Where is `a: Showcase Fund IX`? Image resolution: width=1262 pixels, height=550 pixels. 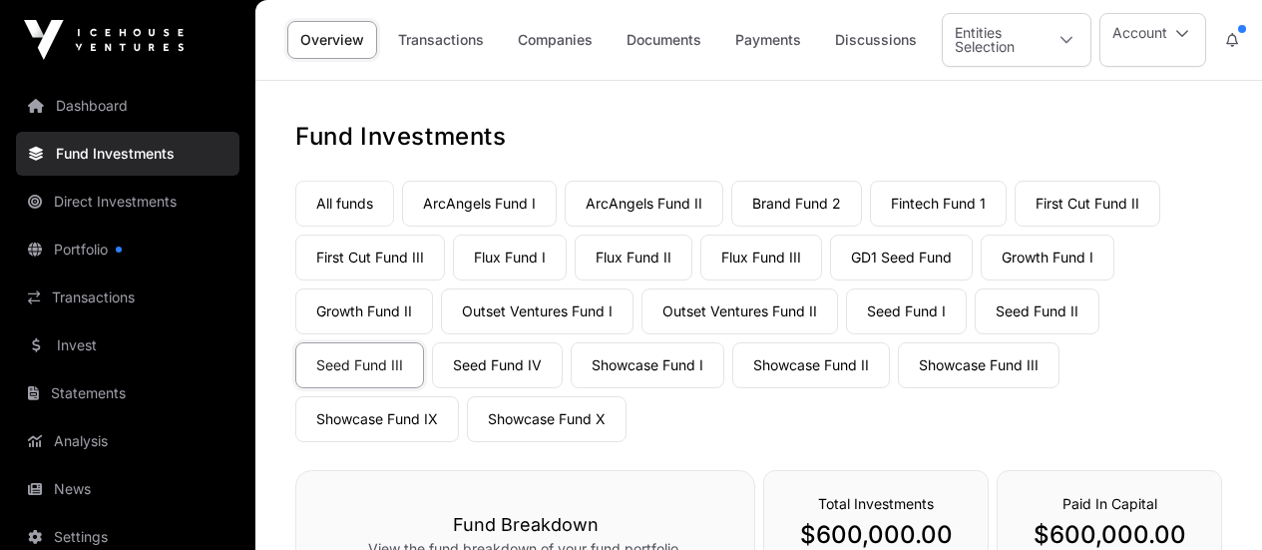 a: Showcase Fund IX is located at coordinates (377, 419).